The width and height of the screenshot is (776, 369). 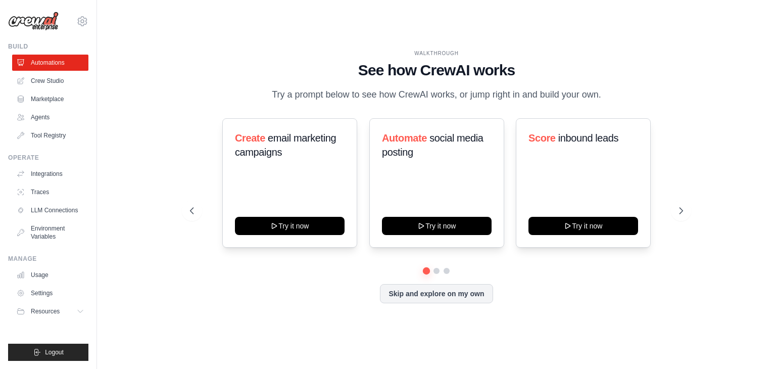 I want to click on span: Create, so click(x=250, y=138).